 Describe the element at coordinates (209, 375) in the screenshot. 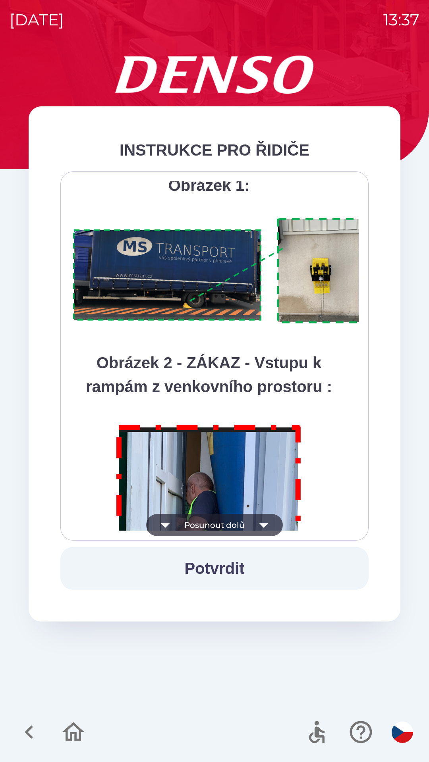

I see `strong: Obrázek 2 - ZÁKAZ - Vstupu k rampám z venkovního prostoru :` at that location.